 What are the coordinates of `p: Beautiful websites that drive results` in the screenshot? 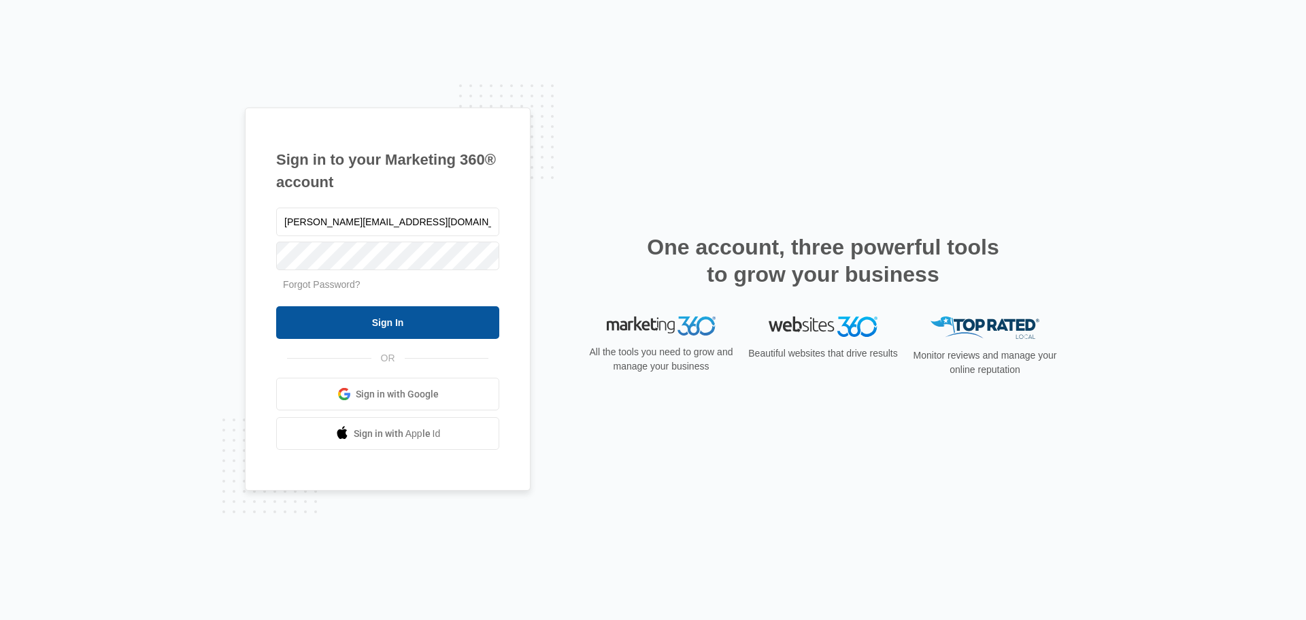 It's located at (823, 353).